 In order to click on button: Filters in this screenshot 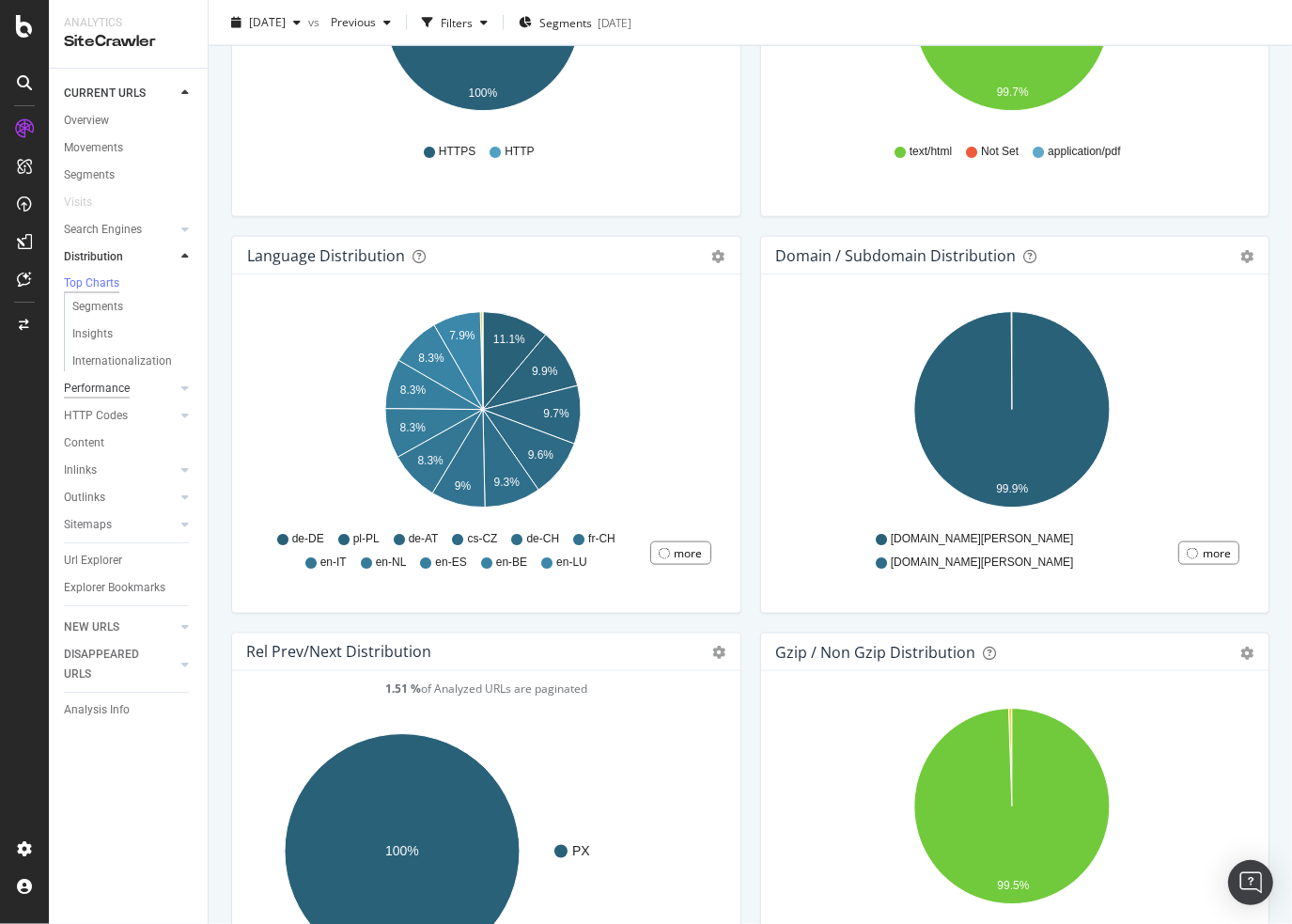, I will do `click(454, 23)`.